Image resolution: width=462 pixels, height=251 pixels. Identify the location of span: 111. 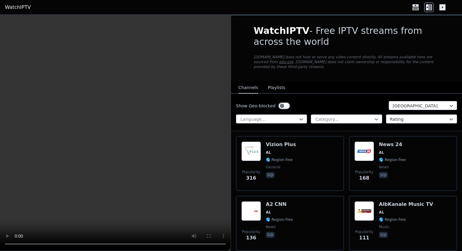
(364, 238).